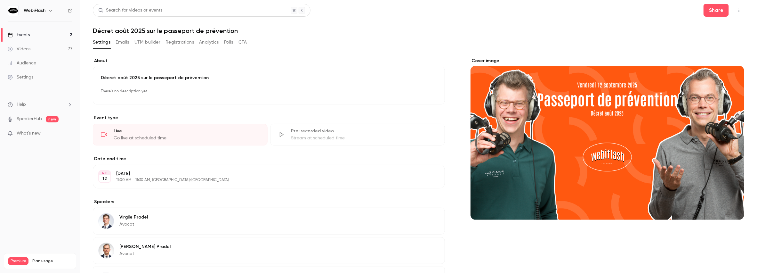 The width and height of the screenshot is (757, 273). Describe the element at coordinates (716, 10) in the screenshot. I see `button: Share` at that location.